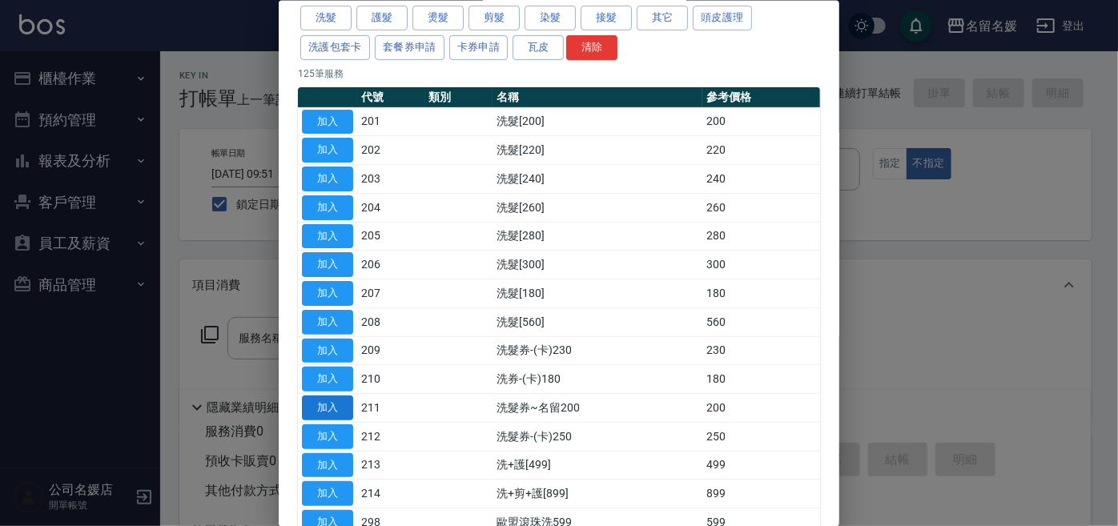 The height and width of the screenshot is (526, 1118). What do you see at coordinates (391, 436) in the screenshot?
I see `td: 212` at bounding box center [391, 436].